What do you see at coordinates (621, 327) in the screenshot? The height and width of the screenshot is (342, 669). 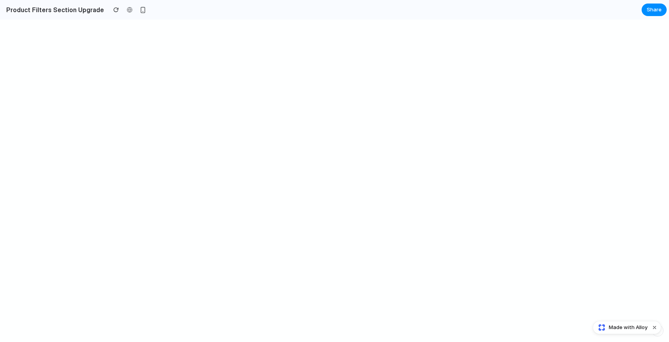 I see `a: Made with Alloy` at bounding box center [621, 327].